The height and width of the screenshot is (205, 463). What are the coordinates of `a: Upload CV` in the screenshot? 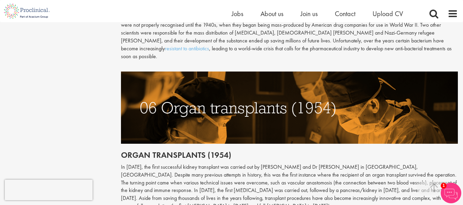 It's located at (388, 14).